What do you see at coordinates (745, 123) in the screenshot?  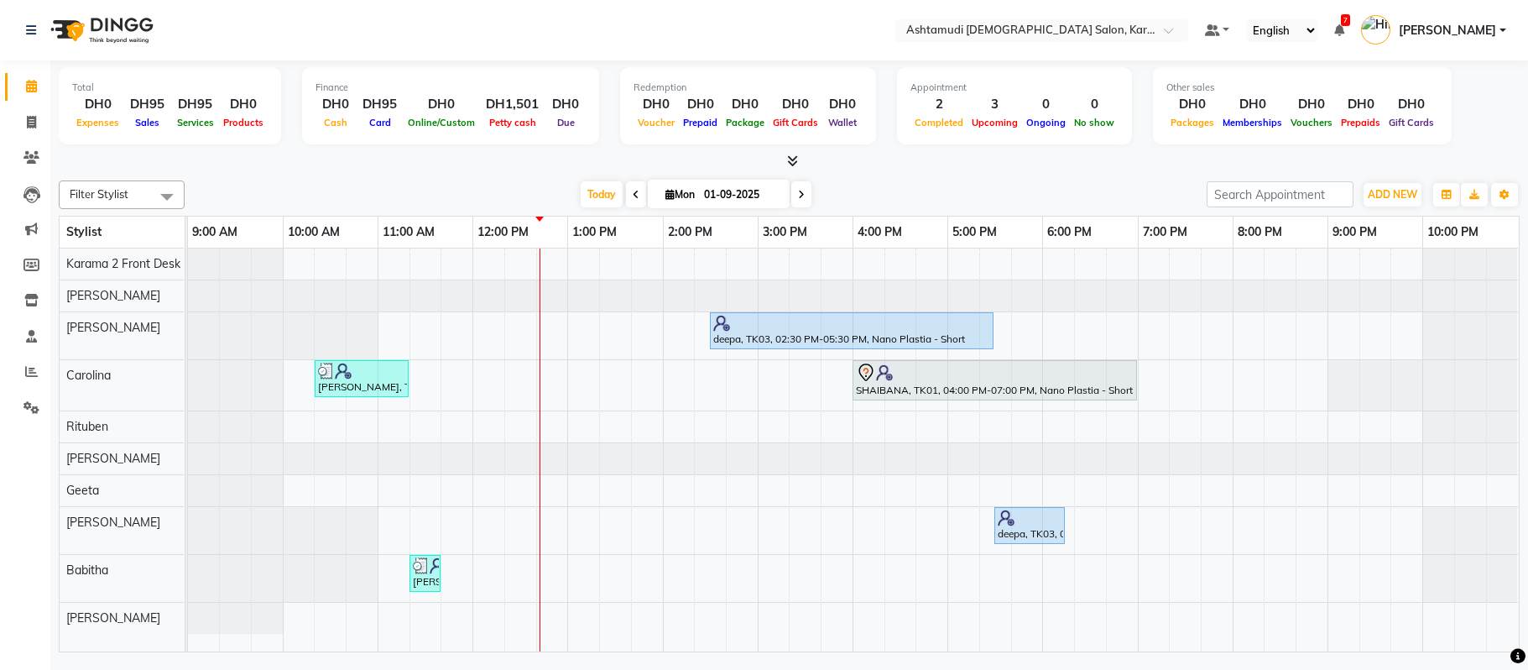 I see `span: Package` at bounding box center [745, 123].